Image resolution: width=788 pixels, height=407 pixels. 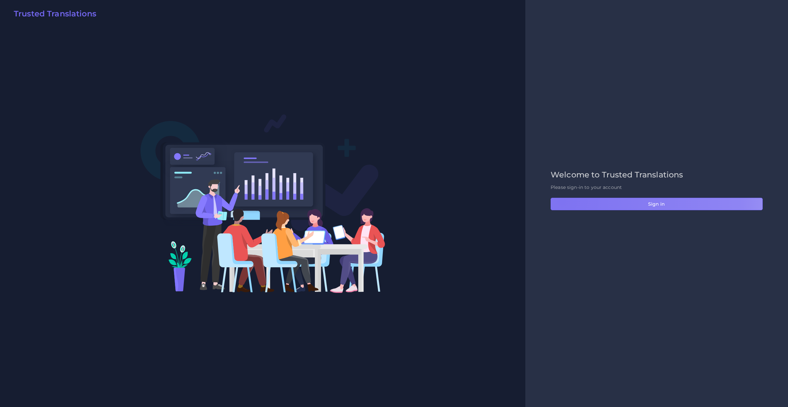 I want to click on a: Trusted Translations, so click(x=53, y=15).